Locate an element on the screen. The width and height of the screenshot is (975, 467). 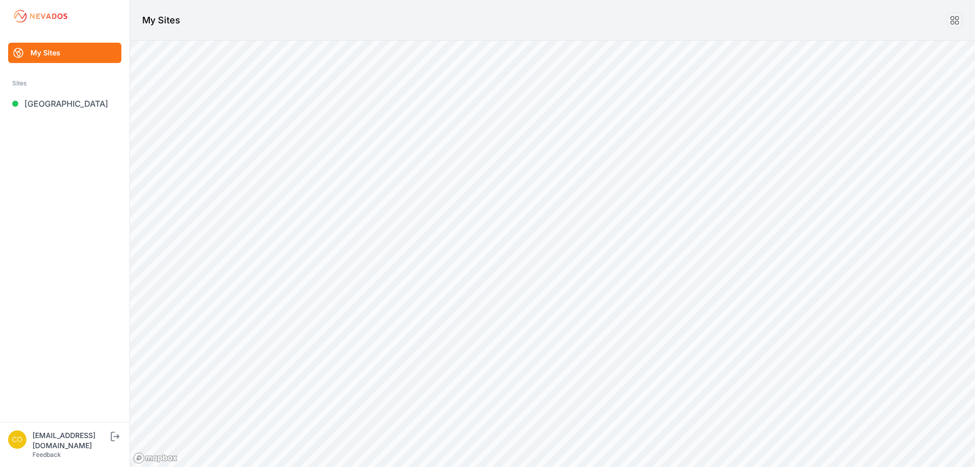
a: Mapbox logo is located at coordinates (155, 457).